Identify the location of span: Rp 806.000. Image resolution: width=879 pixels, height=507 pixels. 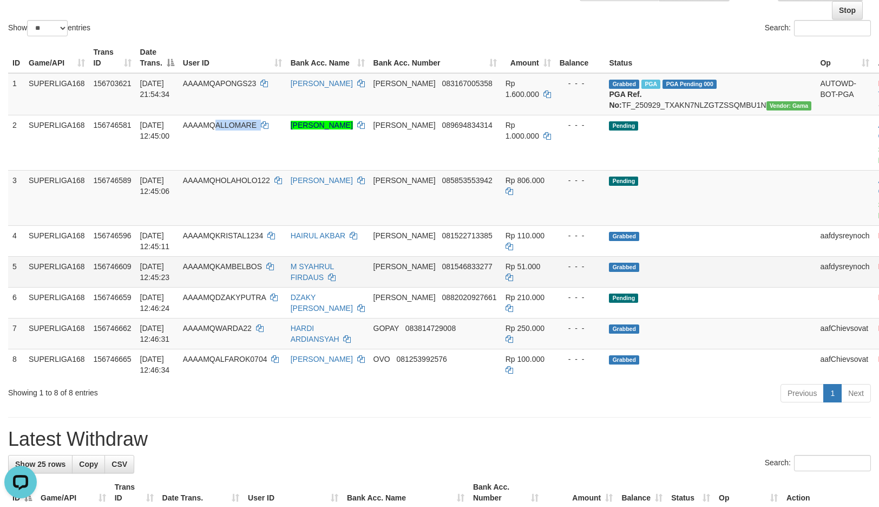
(525, 180).